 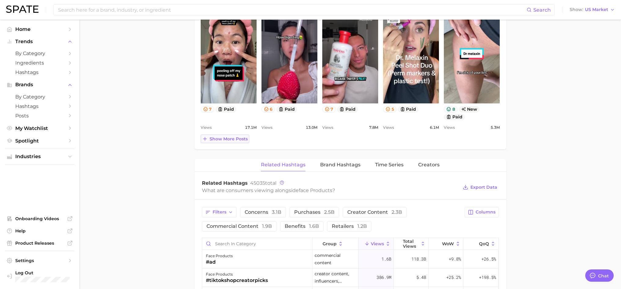 I want to click on span: Home, so click(x=40, y=29).